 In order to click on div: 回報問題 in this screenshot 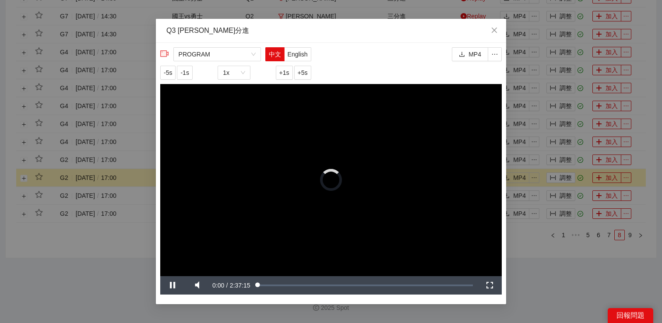, I will do `click(630, 315)`.